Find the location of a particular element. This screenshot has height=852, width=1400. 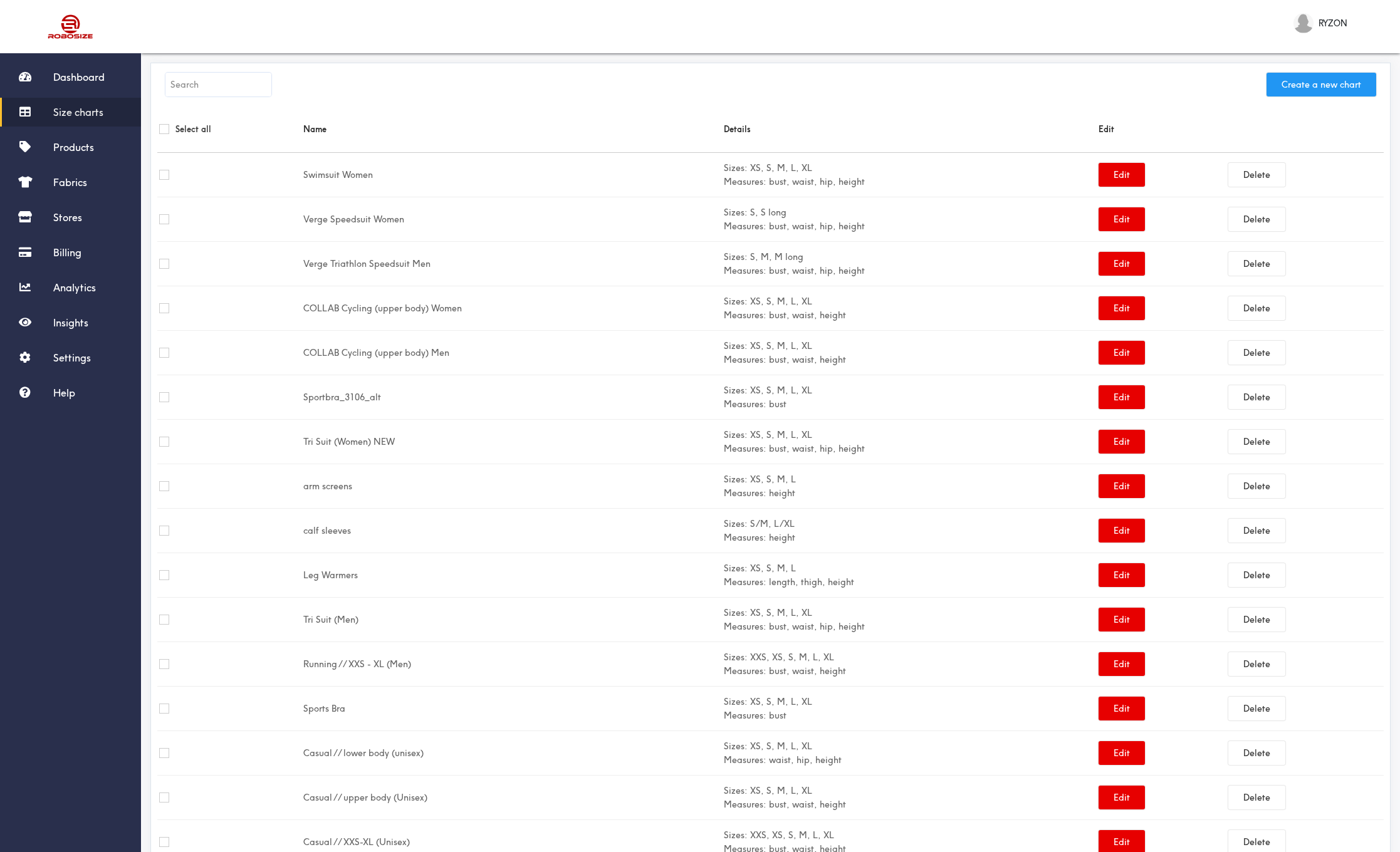

img: RYZON is located at coordinates (1303, 23).